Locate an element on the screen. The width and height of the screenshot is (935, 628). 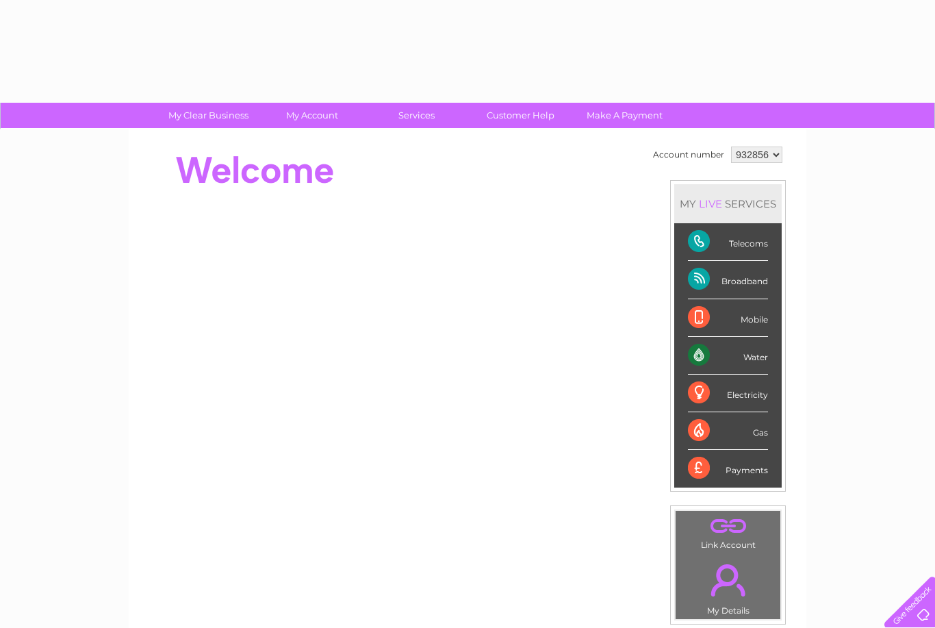
a: Make A Payment is located at coordinates (625, 115).